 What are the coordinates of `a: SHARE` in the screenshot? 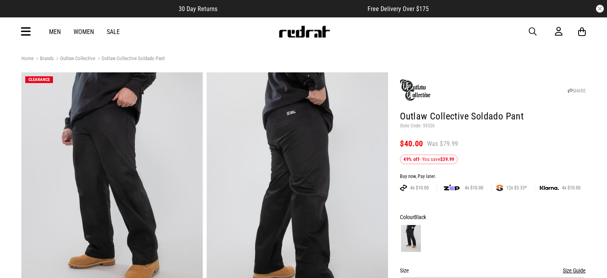 It's located at (576, 91).